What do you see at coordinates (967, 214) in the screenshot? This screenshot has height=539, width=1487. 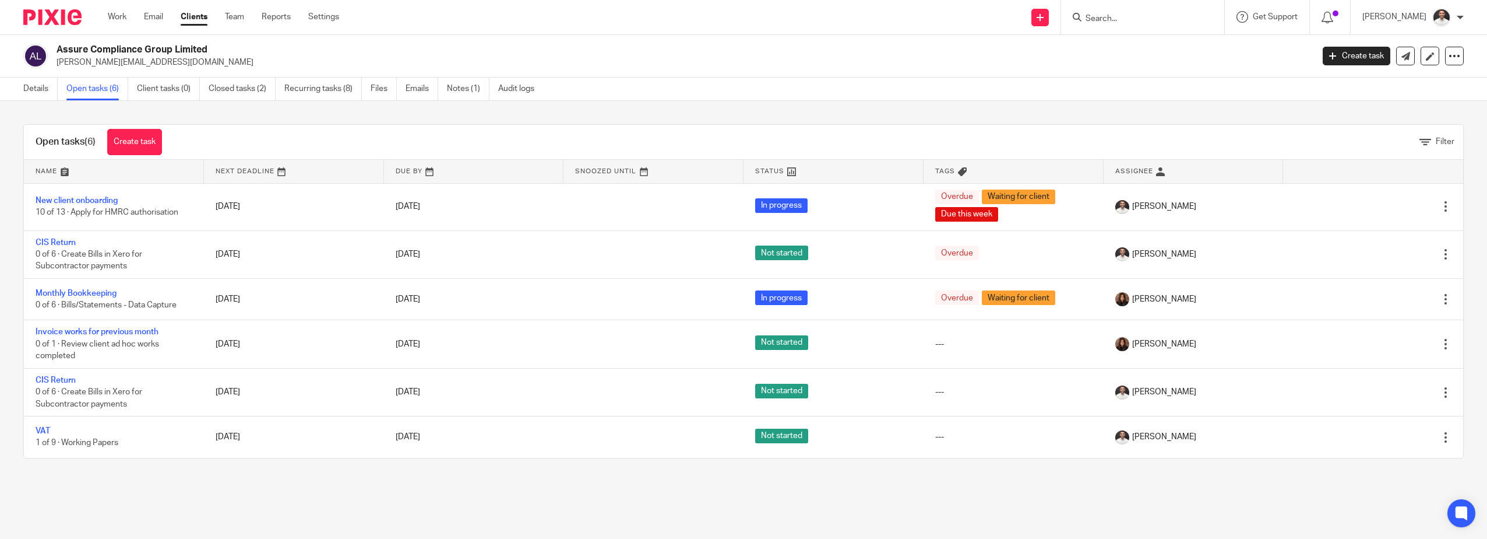 I see `span: Due this week` at bounding box center [967, 214].